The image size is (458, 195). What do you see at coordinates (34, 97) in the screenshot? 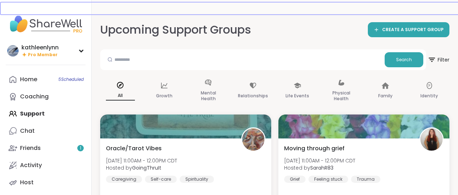
I see `div: Coaching` at bounding box center [34, 97].